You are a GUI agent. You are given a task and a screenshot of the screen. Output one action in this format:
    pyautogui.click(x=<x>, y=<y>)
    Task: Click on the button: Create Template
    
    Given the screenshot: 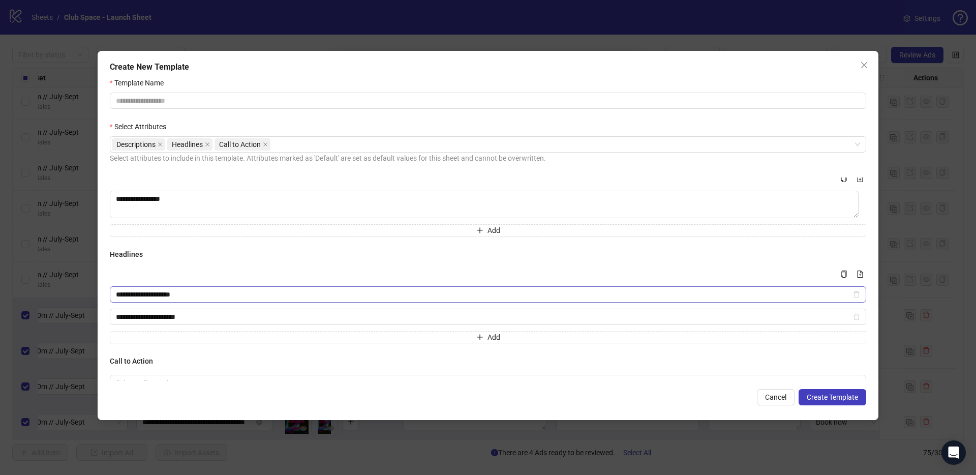 What is the action you would take?
    pyautogui.click(x=832, y=397)
    